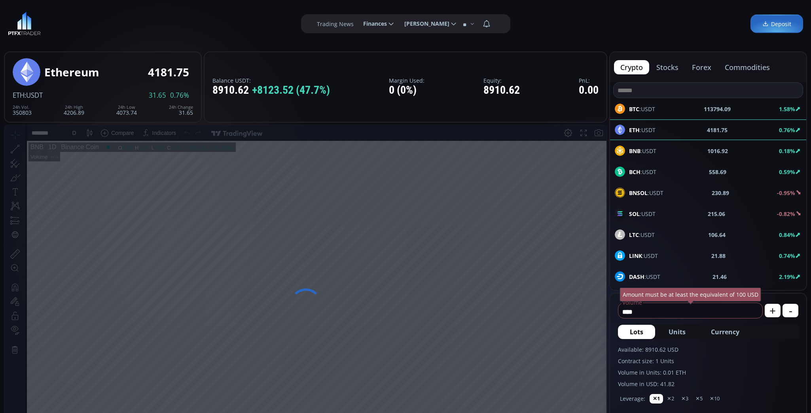 This screenshot has width=811, height=413. What do you see at coordinates (638, 193) in the screenshot?
I see `b: BNSOL` at bounding box center [638, 193].